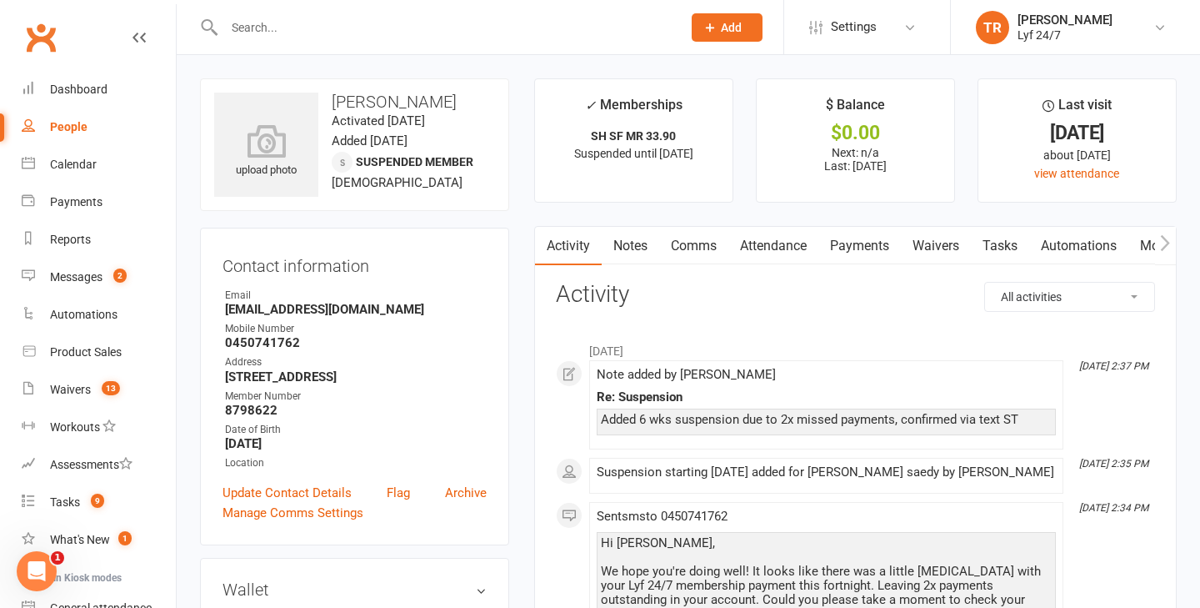 The image size is (1200, 608). I want to click on a: Archive, so click(466, 493).